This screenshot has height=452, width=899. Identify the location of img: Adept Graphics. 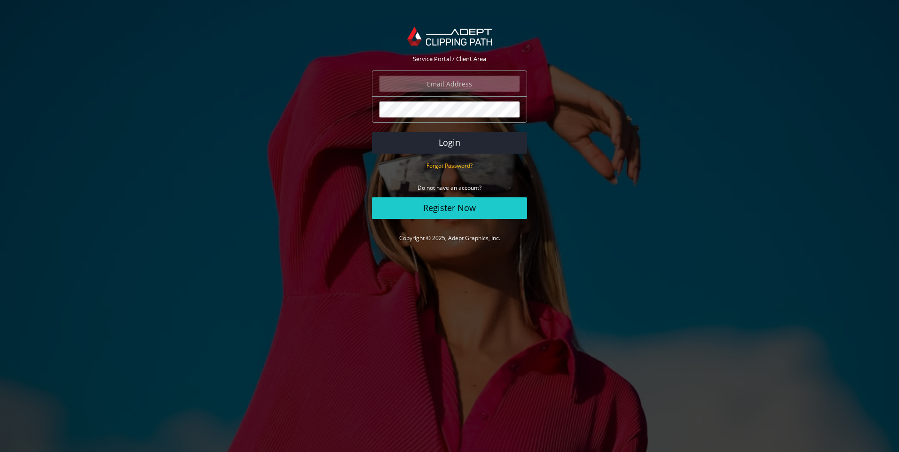
(449, 36).